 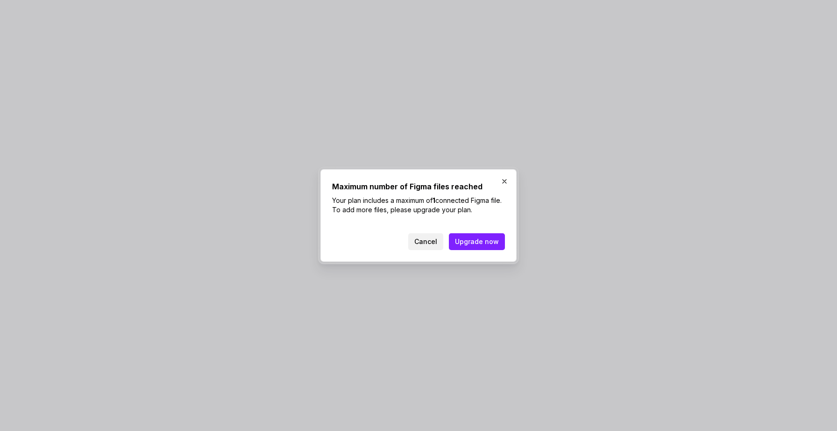 What do you see at coordinates (419, 205) in the screenshot?
I see `p: Your plan includes a maximum of connected Figma file. To add more files, please upgrade your plan.` at bounding box center [419, 205].